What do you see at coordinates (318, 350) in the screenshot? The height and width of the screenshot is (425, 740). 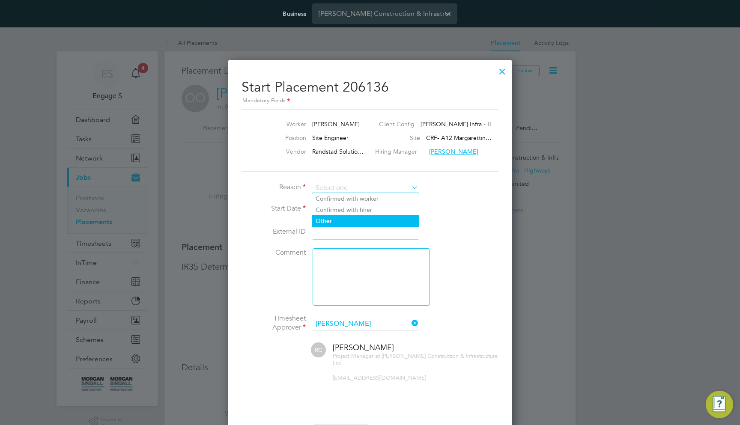 I see `span: RC` at bounding box center [318, 350].